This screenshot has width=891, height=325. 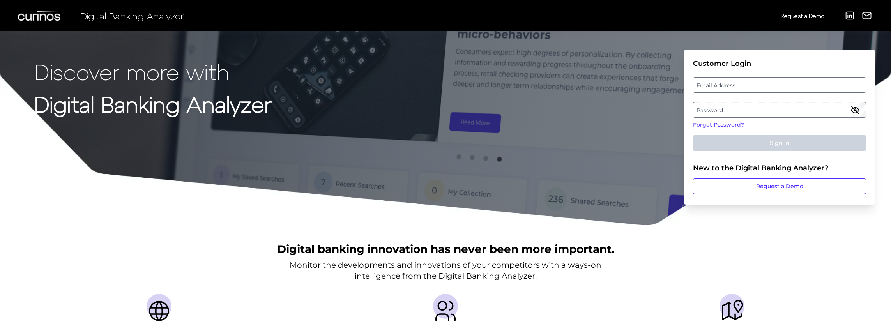 What do you see at coordinates (132, 16) in the screenshot?
I see `span: Digital Banking Analyzer` at bounding box center [132, 16].